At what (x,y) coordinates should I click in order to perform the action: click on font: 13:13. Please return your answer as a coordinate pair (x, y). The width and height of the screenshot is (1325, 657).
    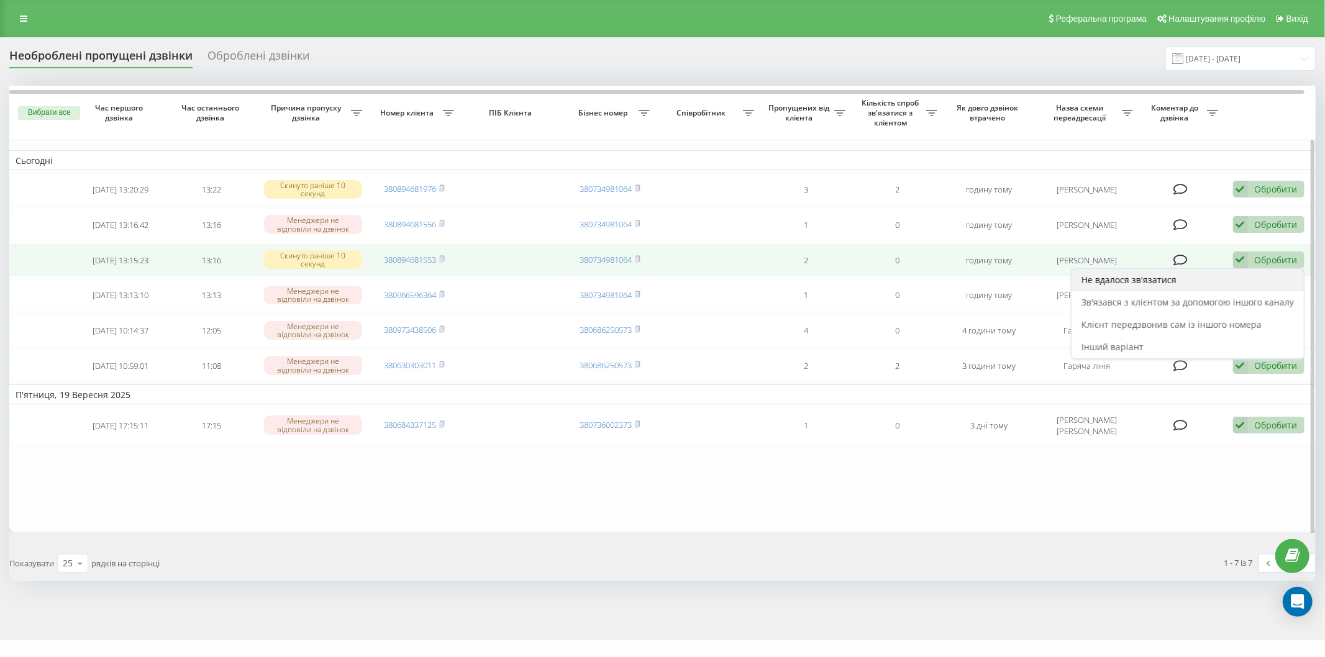
    Looking at the image, I should click on (211, 295).